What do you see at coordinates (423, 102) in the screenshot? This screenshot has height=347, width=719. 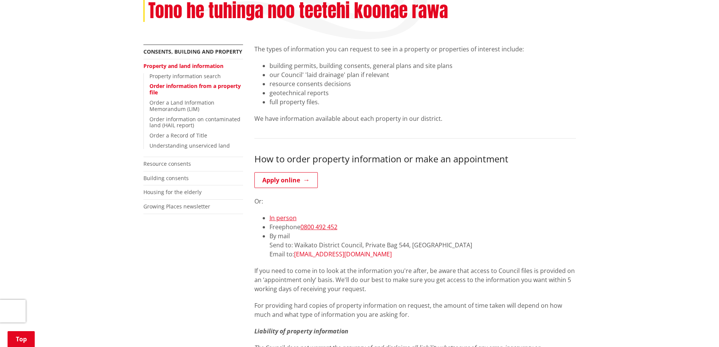 I see `li: full property files.` at bounding box center [423, 102].